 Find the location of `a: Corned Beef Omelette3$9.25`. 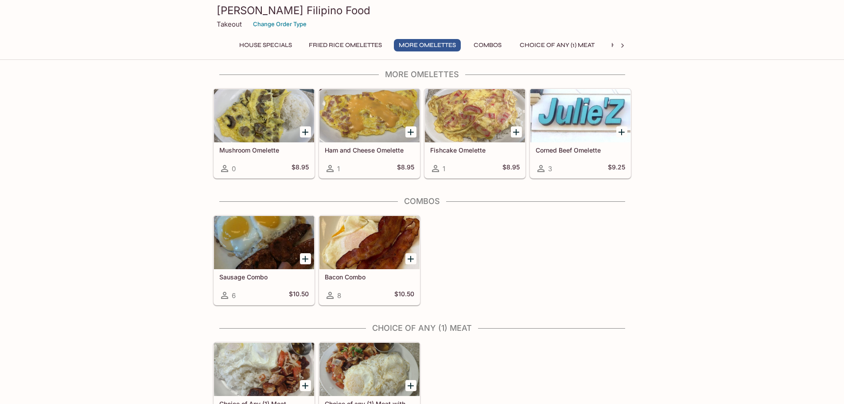

a: Corned Beef Omelette3$9.25 is located at coordinates (581, 133).